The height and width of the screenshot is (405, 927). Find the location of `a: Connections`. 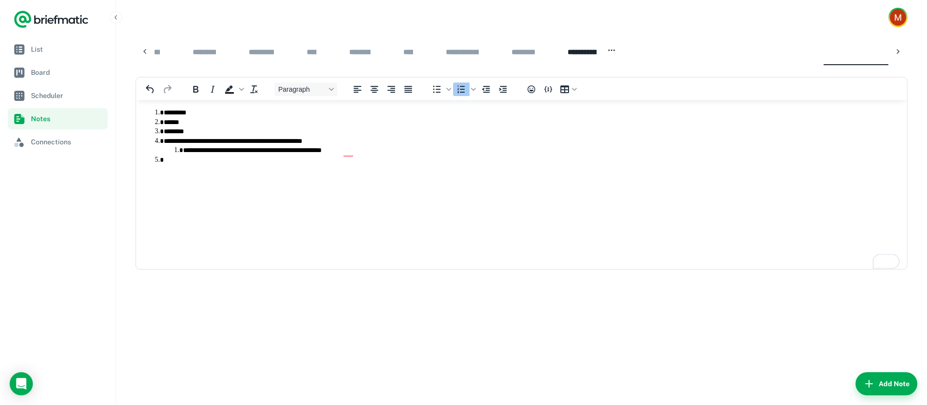

a: Connections is located at coordinates (57, 142).